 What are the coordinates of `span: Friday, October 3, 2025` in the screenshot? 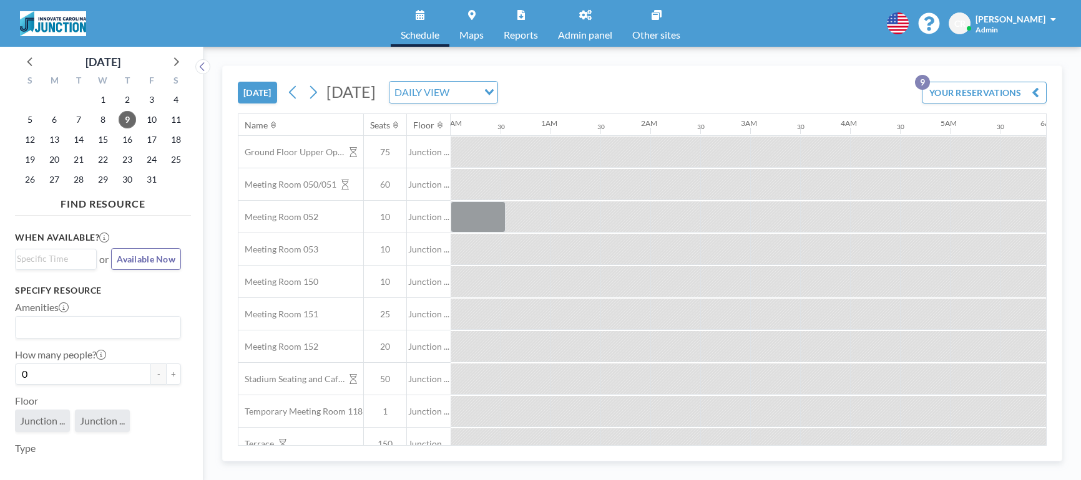 It's located at (152, 100).